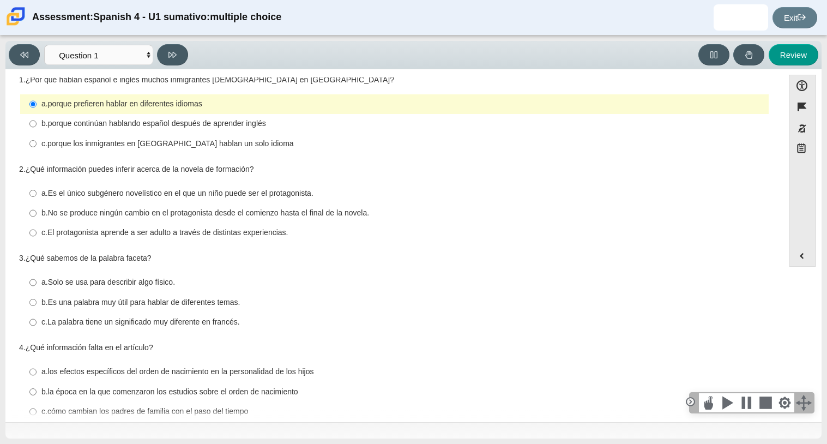 The width and height of the screenshot is (827, 444). I want to click on thspan: Es una palabra muy útil para hablar de diferentes temas., so click(144, 302).